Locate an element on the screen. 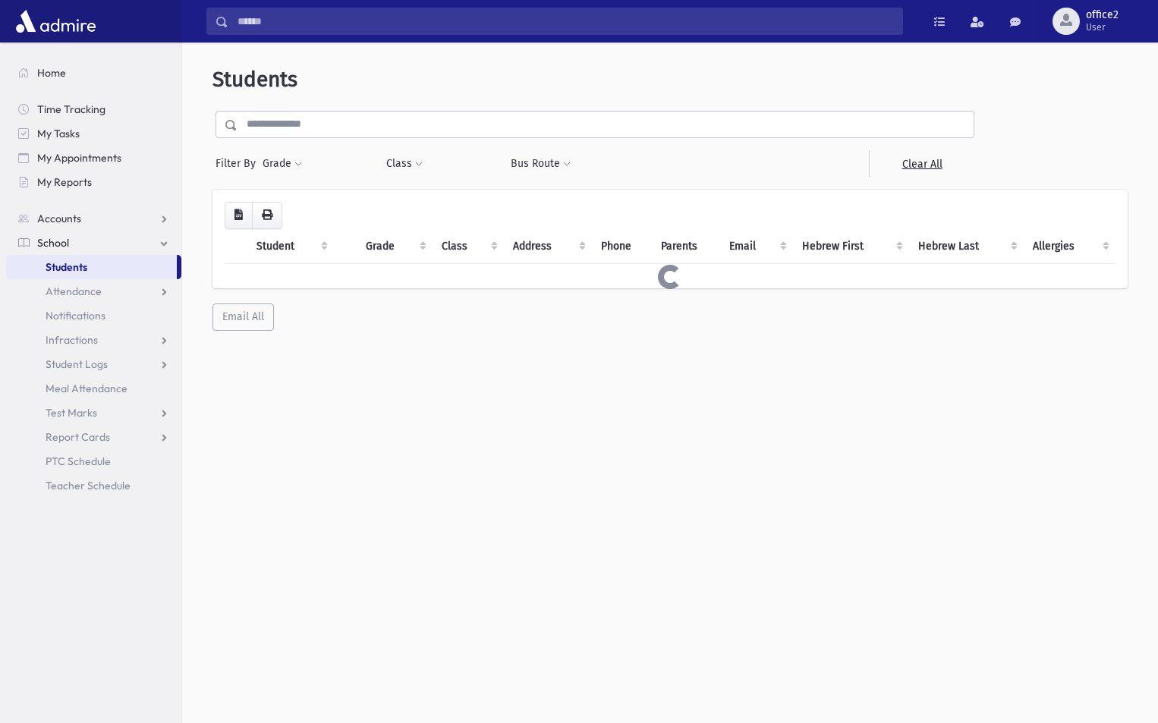 The width and height of the screenshot is (1158, 723). span: Test Marks is located at coordinates (71, 413).